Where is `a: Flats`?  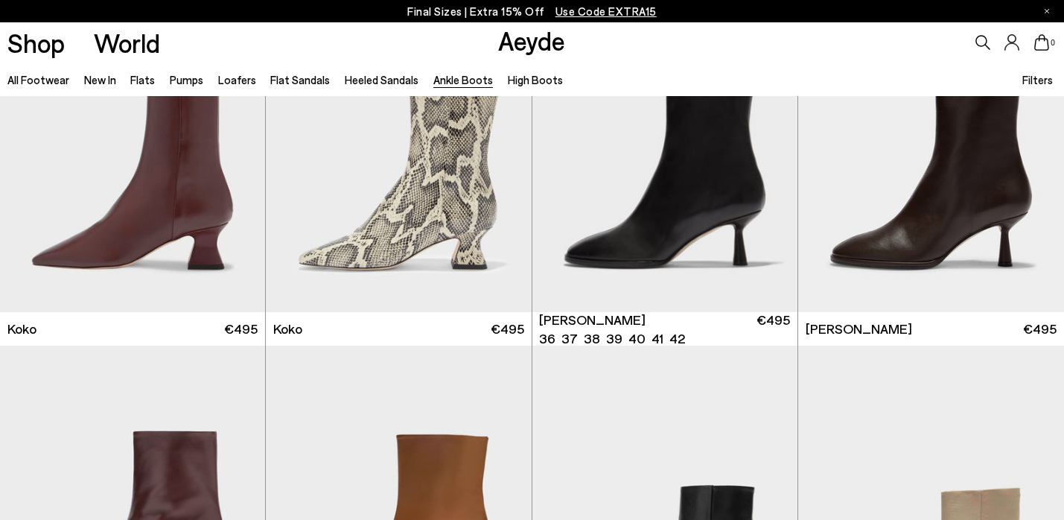
a: Flats is located at coordinates (142, 80).